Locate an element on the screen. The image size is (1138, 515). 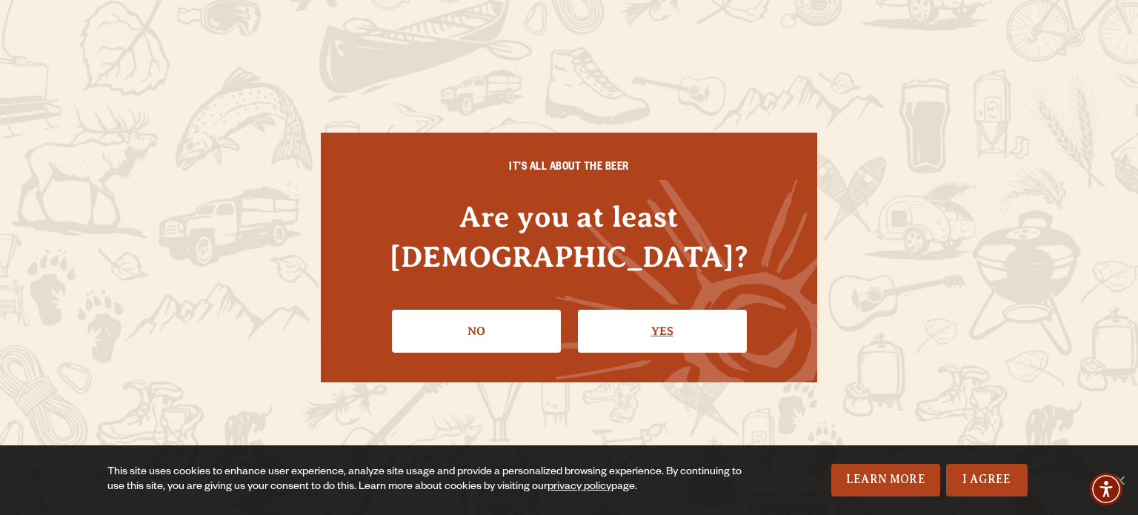
a: Confirm I'm 21 or older is located at coordinates (663, 331).